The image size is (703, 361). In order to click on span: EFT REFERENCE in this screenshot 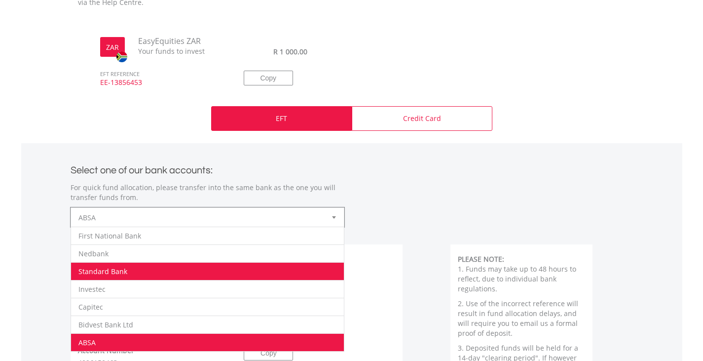, I will do `click(161, 67)`.